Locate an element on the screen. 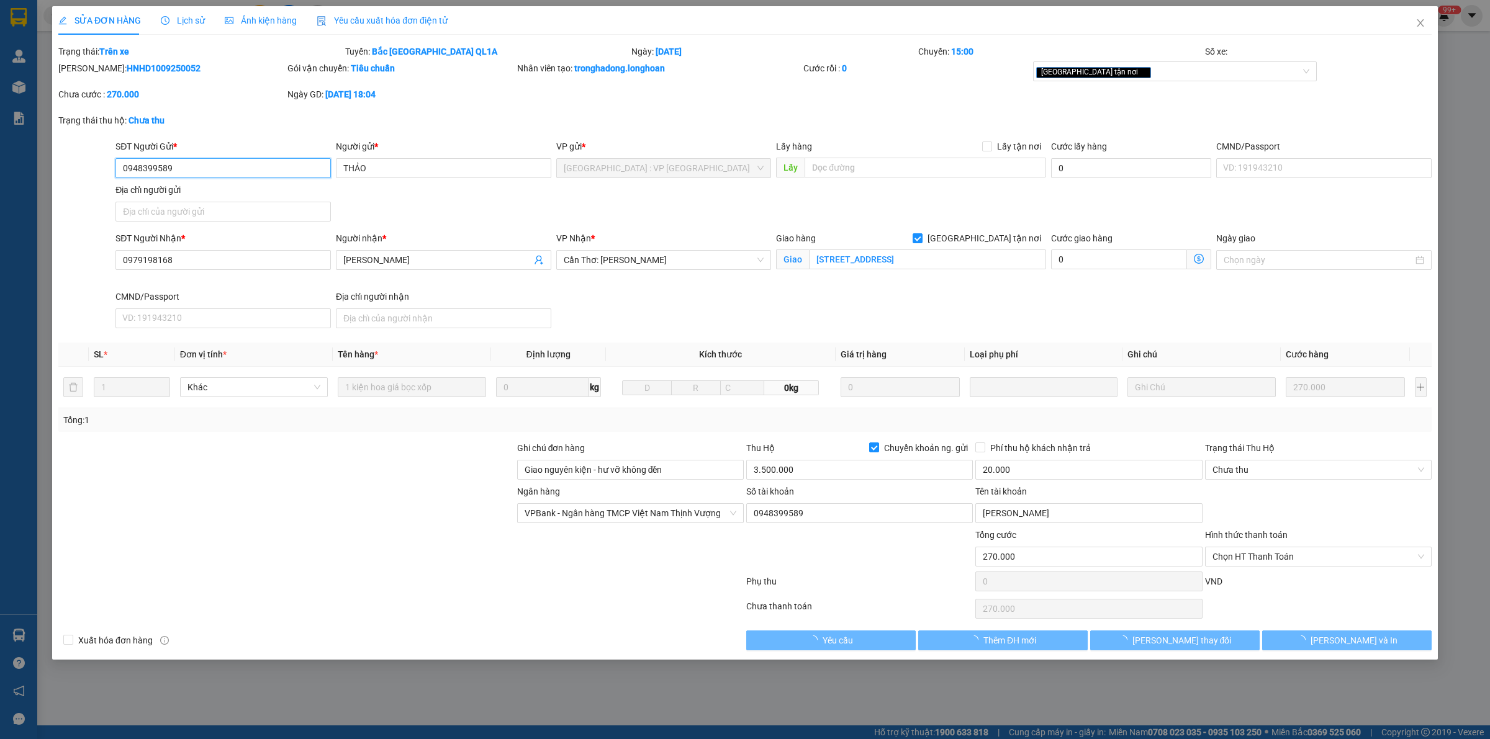 This screenshot has height=739, width=1490. span: VP Nhận is located at coordinates (574, 238).